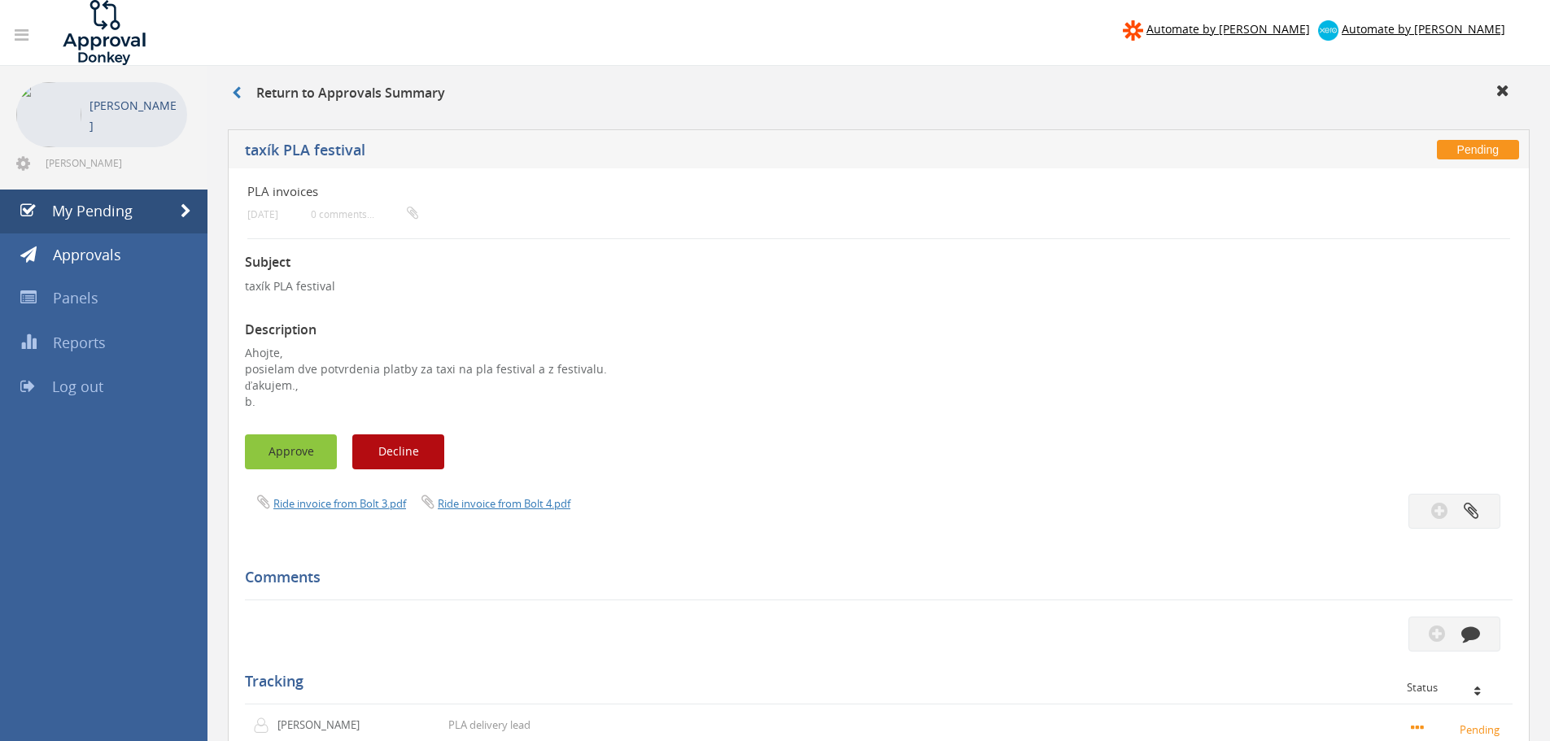 This screenshot has width=1550, height=741. What do you see at coordinates (87, 255) in the screenshot?
I see `span: Approvals` at bounding box center [87, 255].